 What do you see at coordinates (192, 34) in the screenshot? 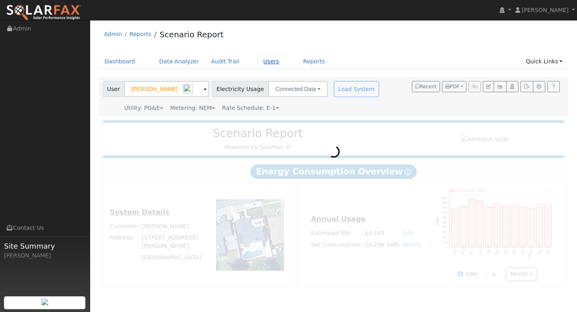
I see `a: Scenario Report` at bounding box center [192, 34].